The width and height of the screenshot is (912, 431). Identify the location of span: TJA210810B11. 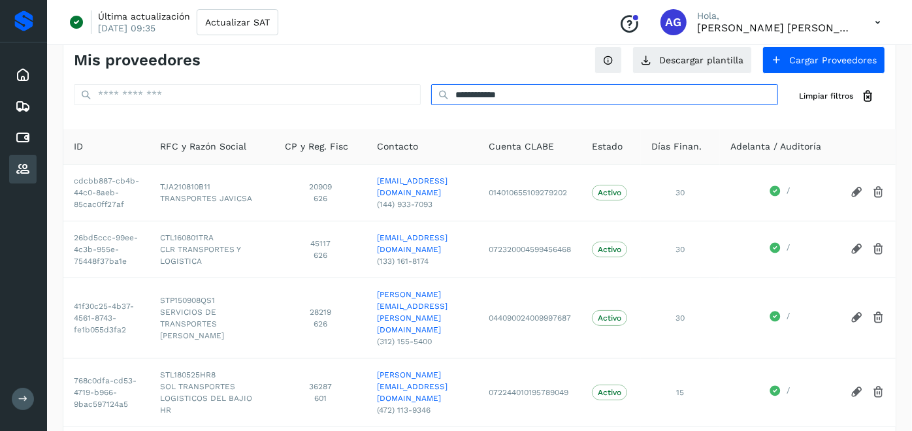
(212, 187).